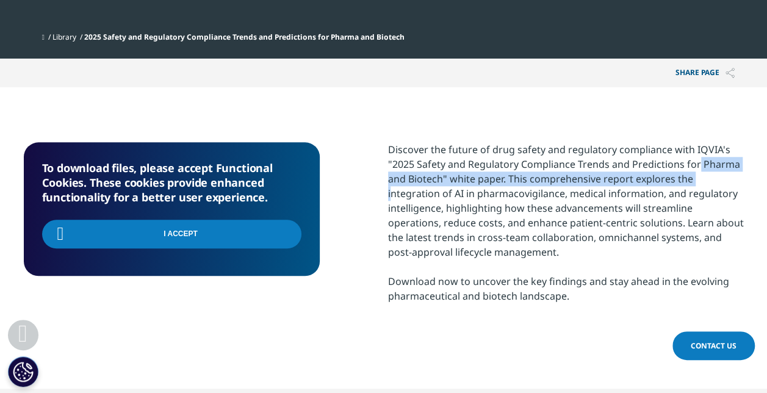 This screenshot has width=767, height=393. Describe the element at coordinates (705, 73) in the screenshot. I see `button: Share PAGEShare PAGE` at that location.